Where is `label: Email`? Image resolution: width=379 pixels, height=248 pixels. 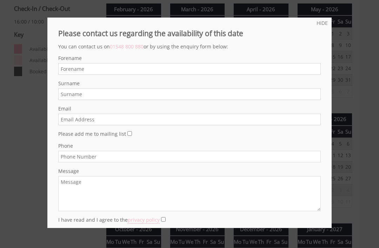
label: Email is located at coordinates (189, 108).